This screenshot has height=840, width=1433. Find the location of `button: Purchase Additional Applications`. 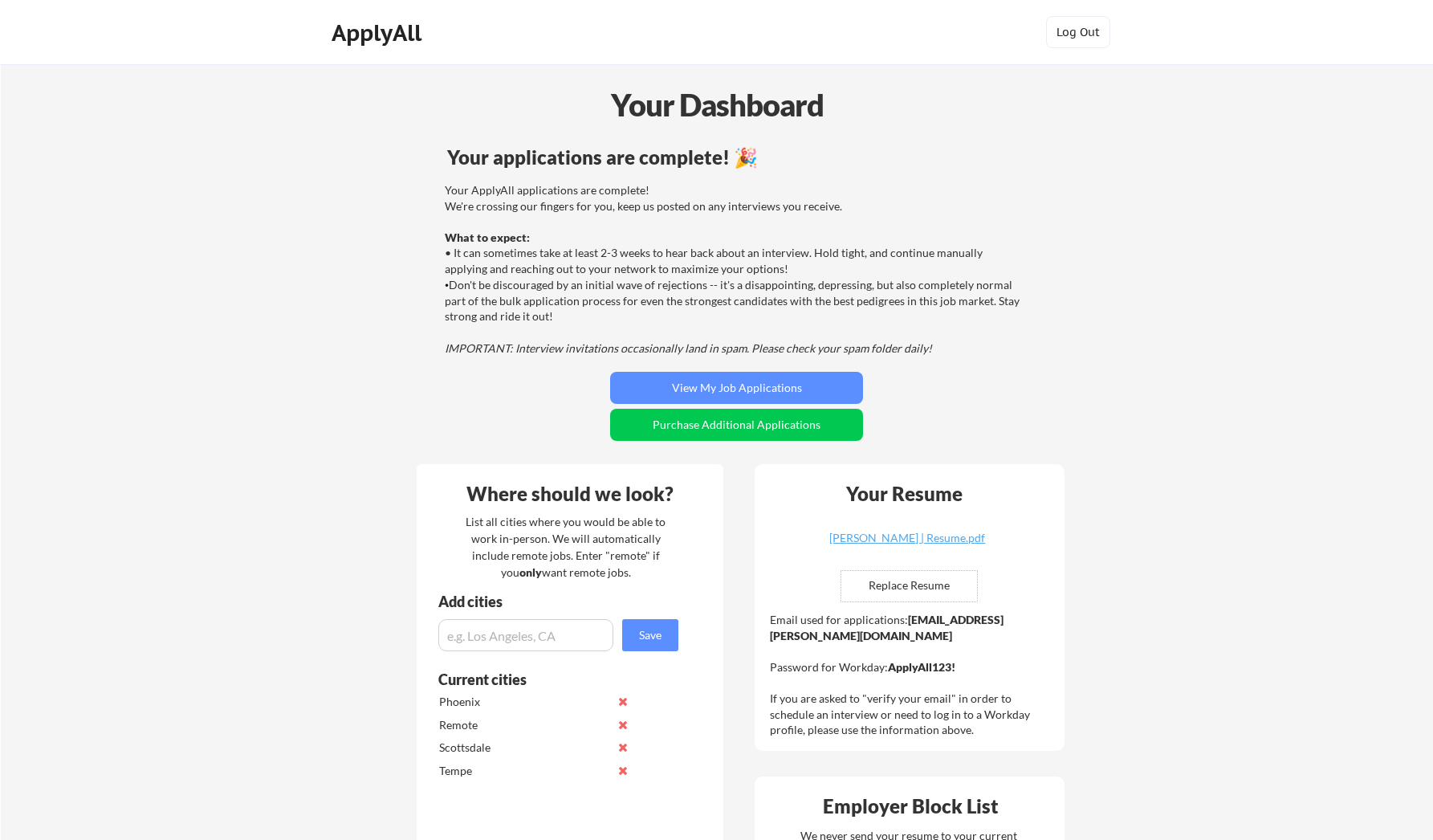

button: Purchase Additional Applications is located at coordinates (736, 425).